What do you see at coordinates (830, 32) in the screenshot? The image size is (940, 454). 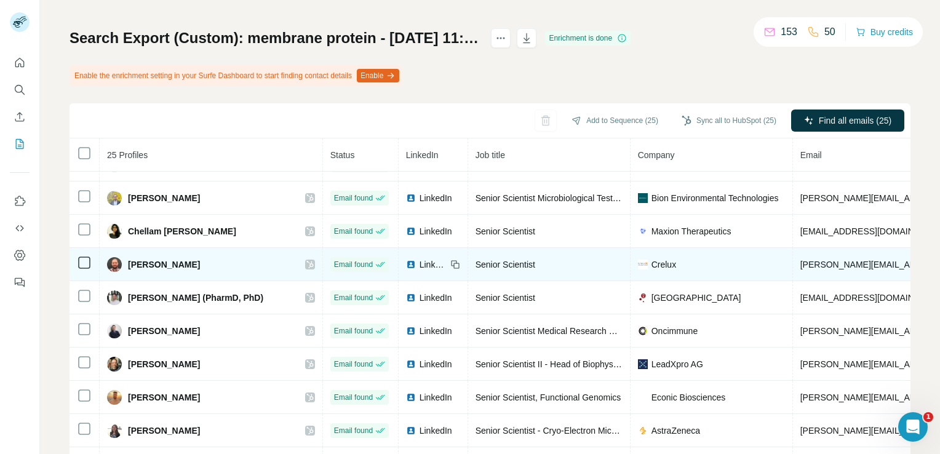 I see `p: 50` at bounding box center [830, 32].